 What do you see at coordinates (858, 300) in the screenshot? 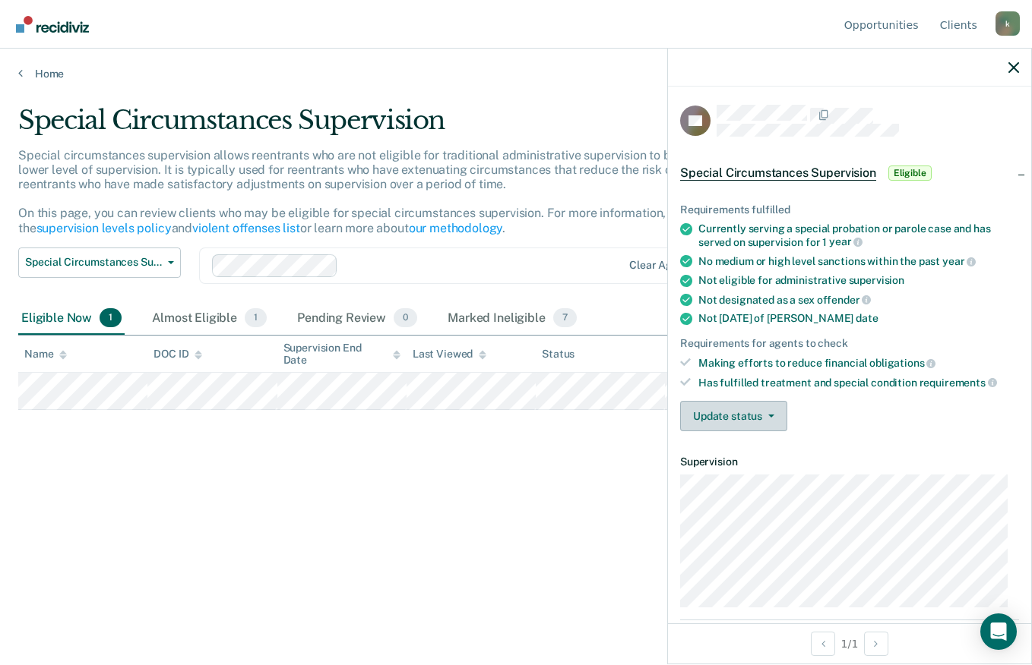
I see `div: Not designated as a sex` at bounding box center [858, 300].